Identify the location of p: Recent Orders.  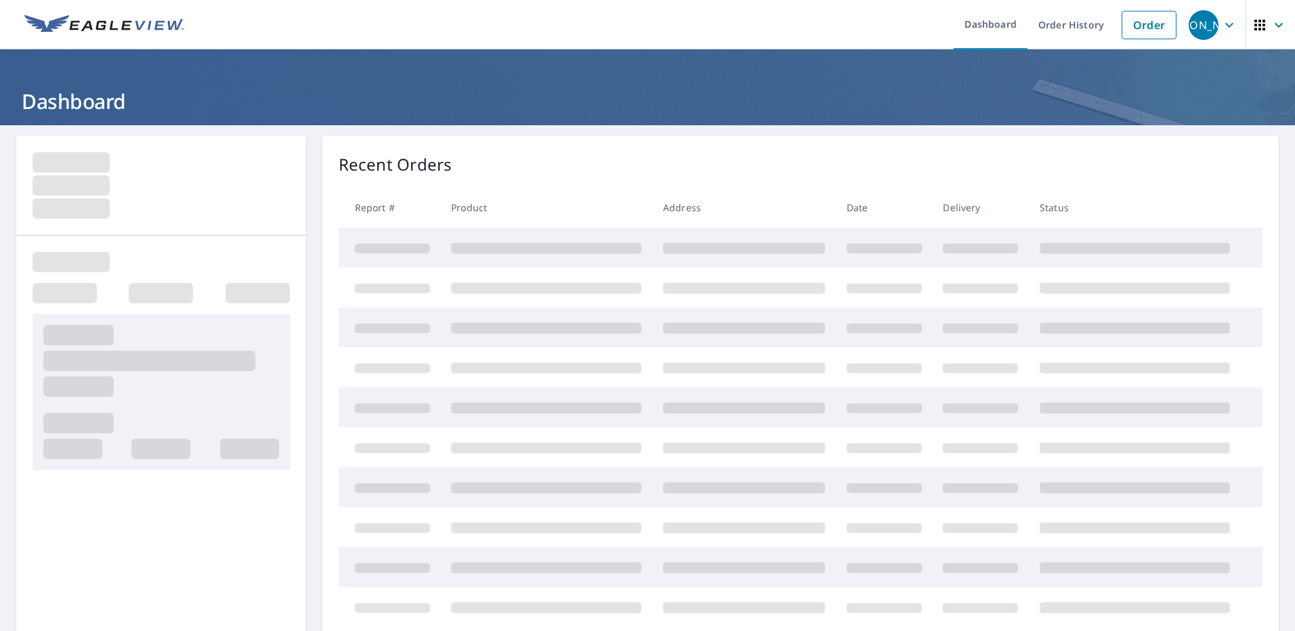
(396, 165).